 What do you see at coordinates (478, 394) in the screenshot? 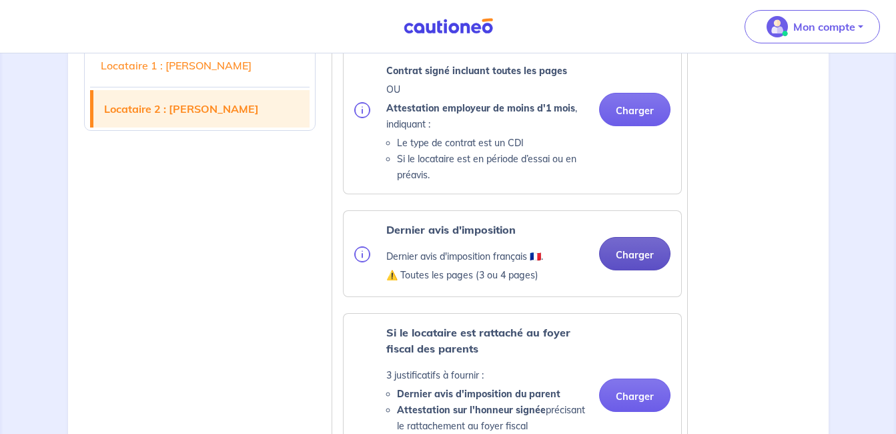
I see `strong: Dernier avis d'imposition du parent` at bounding box center [478, 394].